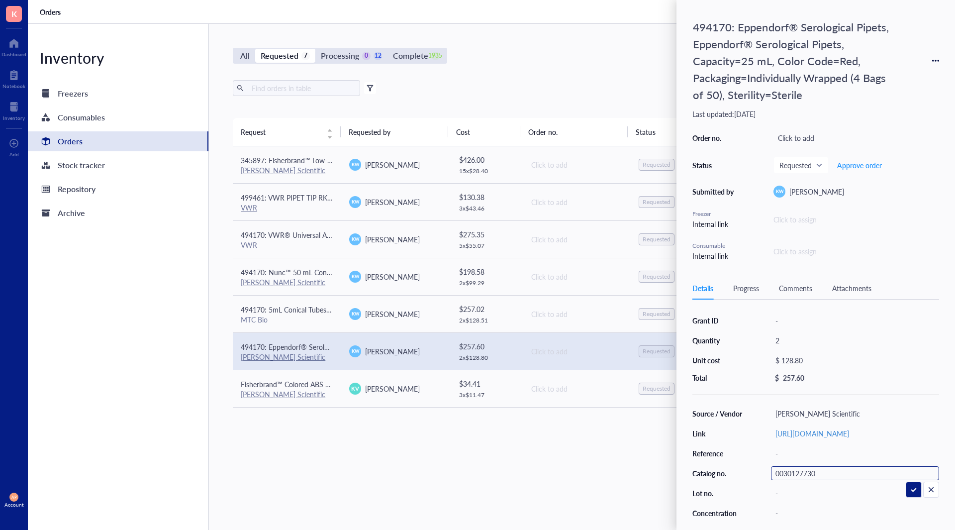  Describe the element at coordinates (351, 198) in the screenshot. I see `span: 499461: VWR PIPET TIP RKD FLTR LR ST 10 UL PK960 (0.1-10uL Tips)` at that location.